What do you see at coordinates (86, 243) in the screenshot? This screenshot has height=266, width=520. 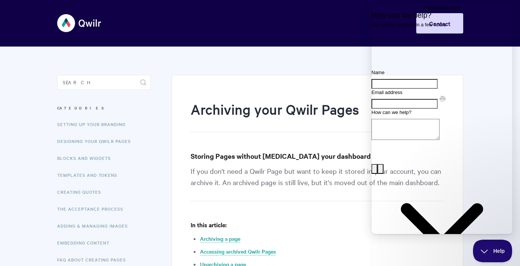 I see `a: Embedding Content` at bounding box center [86, 243].